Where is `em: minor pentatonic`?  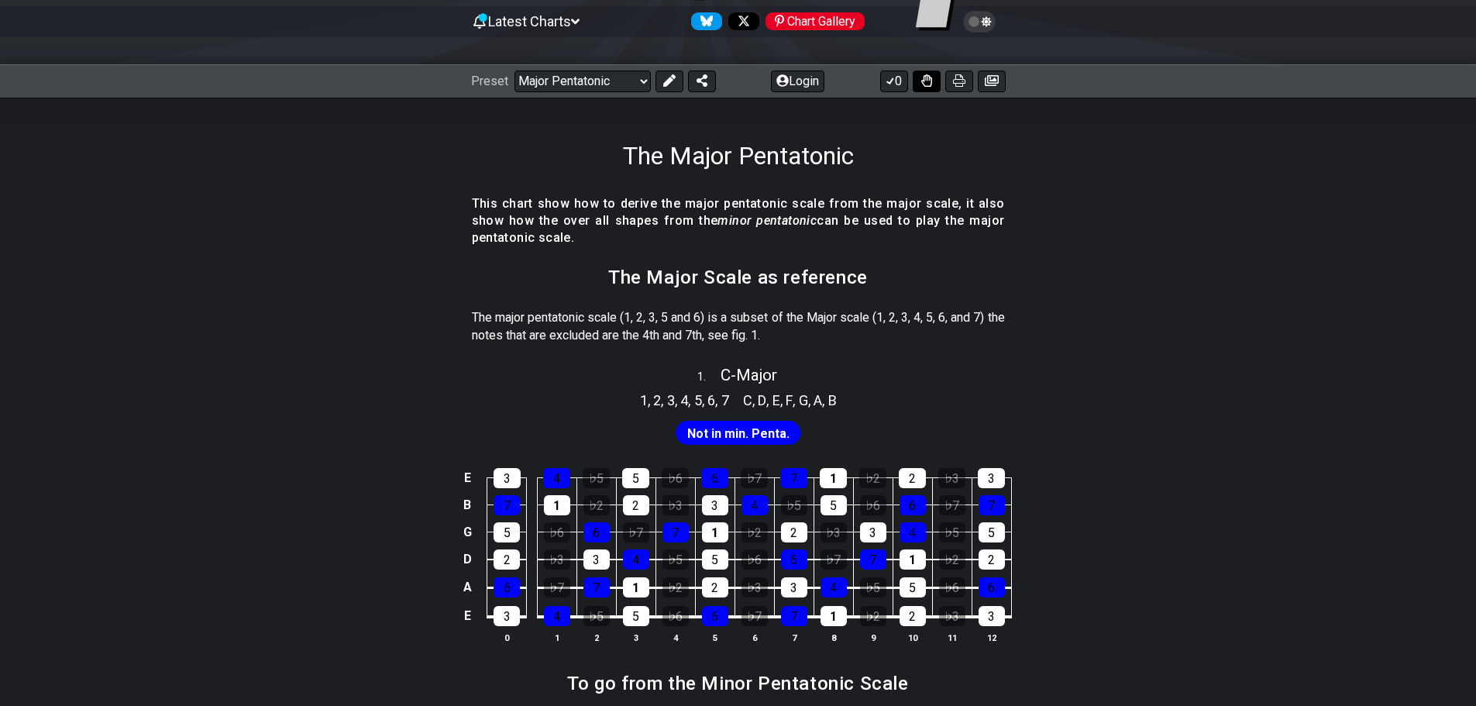
em: minor pentatonic is located at coordinates (767, 220).